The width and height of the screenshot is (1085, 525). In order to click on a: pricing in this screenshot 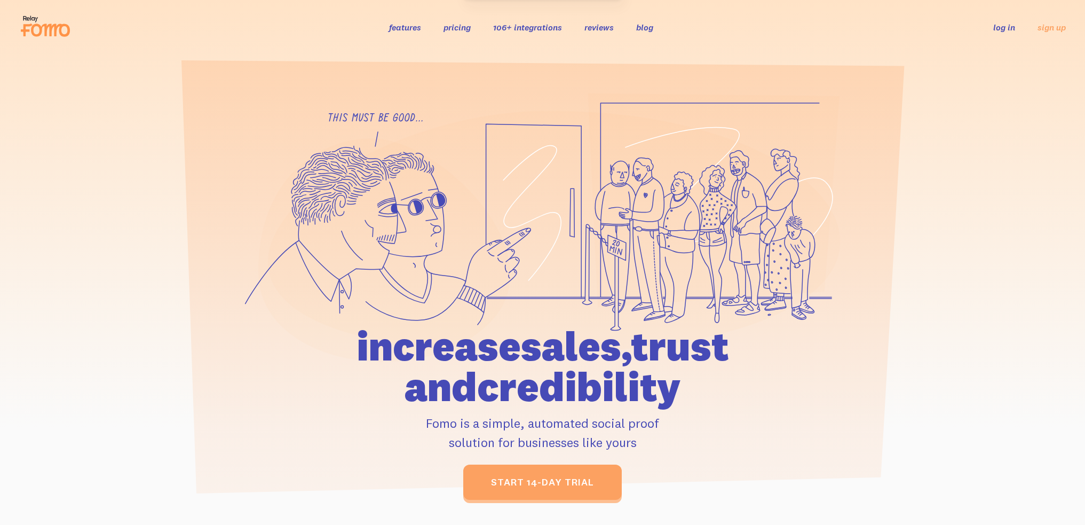, I will do `click(457, 27)`.